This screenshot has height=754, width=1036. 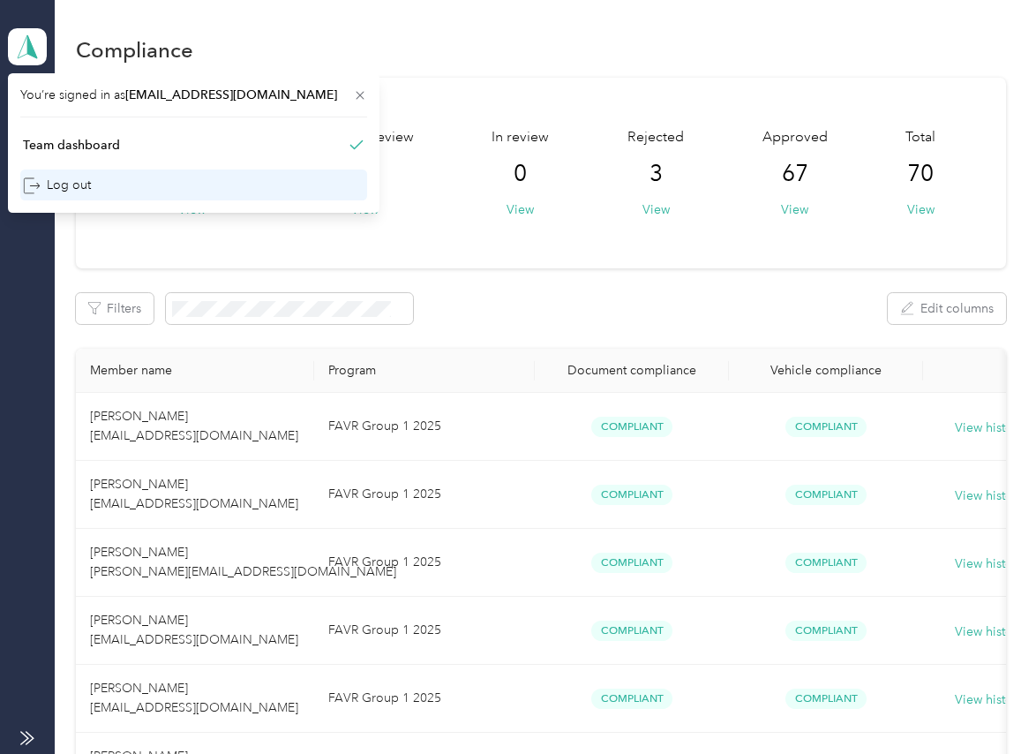 What do you see at coordinates (632, 370) in the screenshot?
I see `div: Document compliance` at bounding box center [632, 370].